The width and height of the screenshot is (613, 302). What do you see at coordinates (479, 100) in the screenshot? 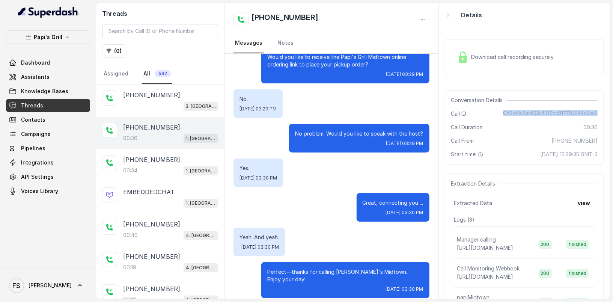
I see `span: Conversation Details` at bounding box center [479, 100].